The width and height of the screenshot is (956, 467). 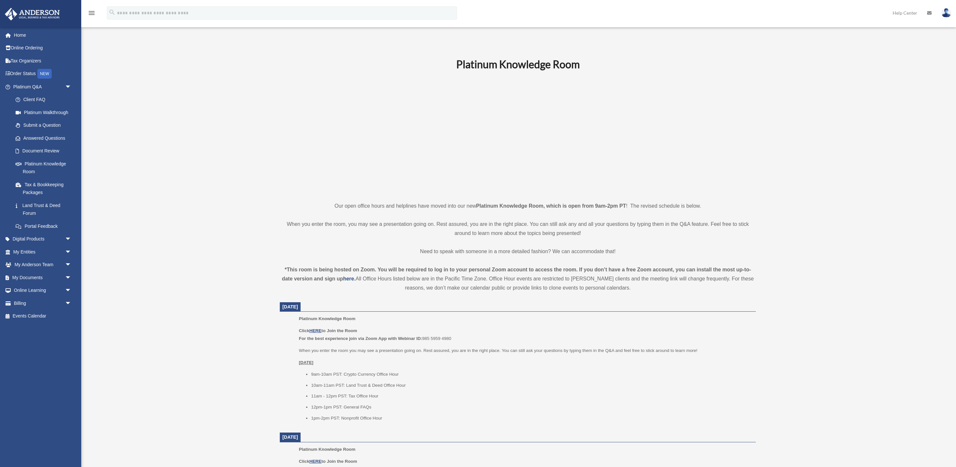 What do you see at coordinates (43, 239) in the screenshot?
I see `a: Digital Productsarrow_drop_down` at bounding box center [43, 239].